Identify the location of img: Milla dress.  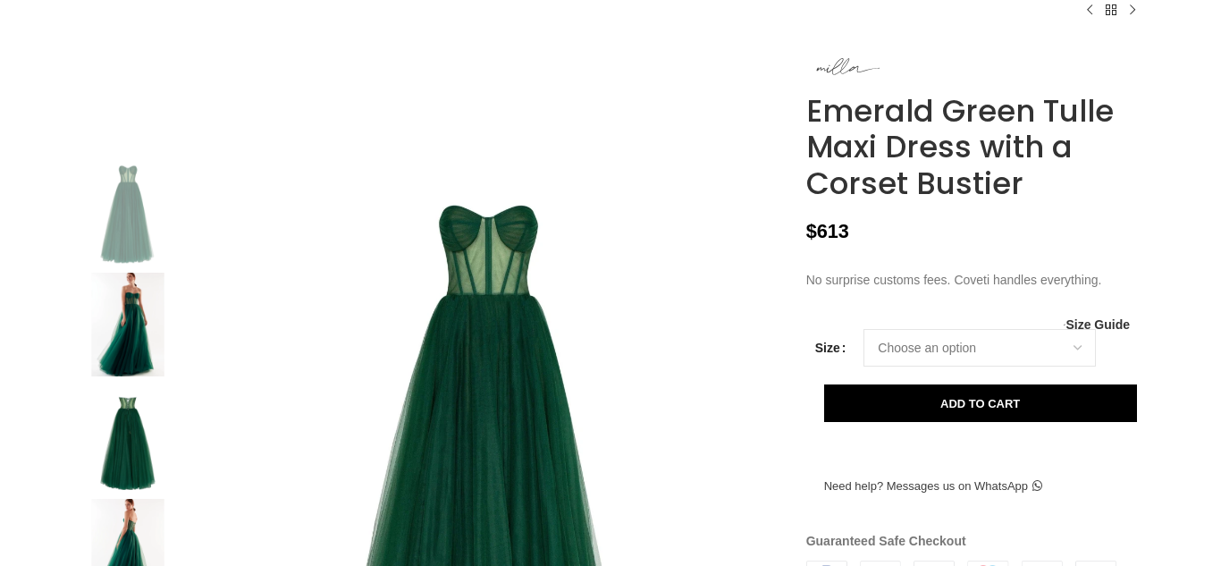
(128, 211).